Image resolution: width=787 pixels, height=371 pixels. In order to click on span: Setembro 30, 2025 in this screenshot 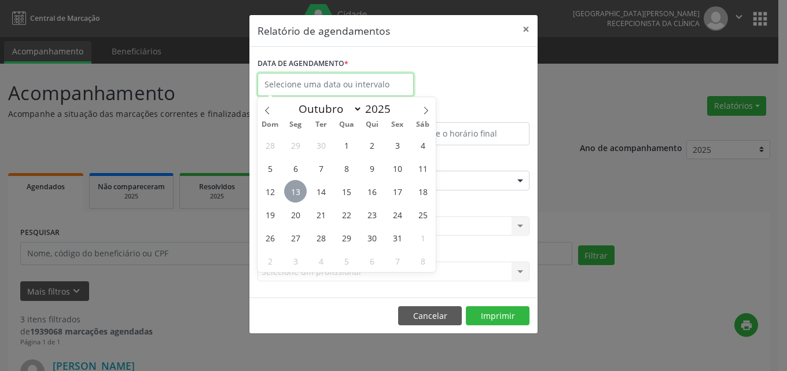, I will do `click(321, 145)`.